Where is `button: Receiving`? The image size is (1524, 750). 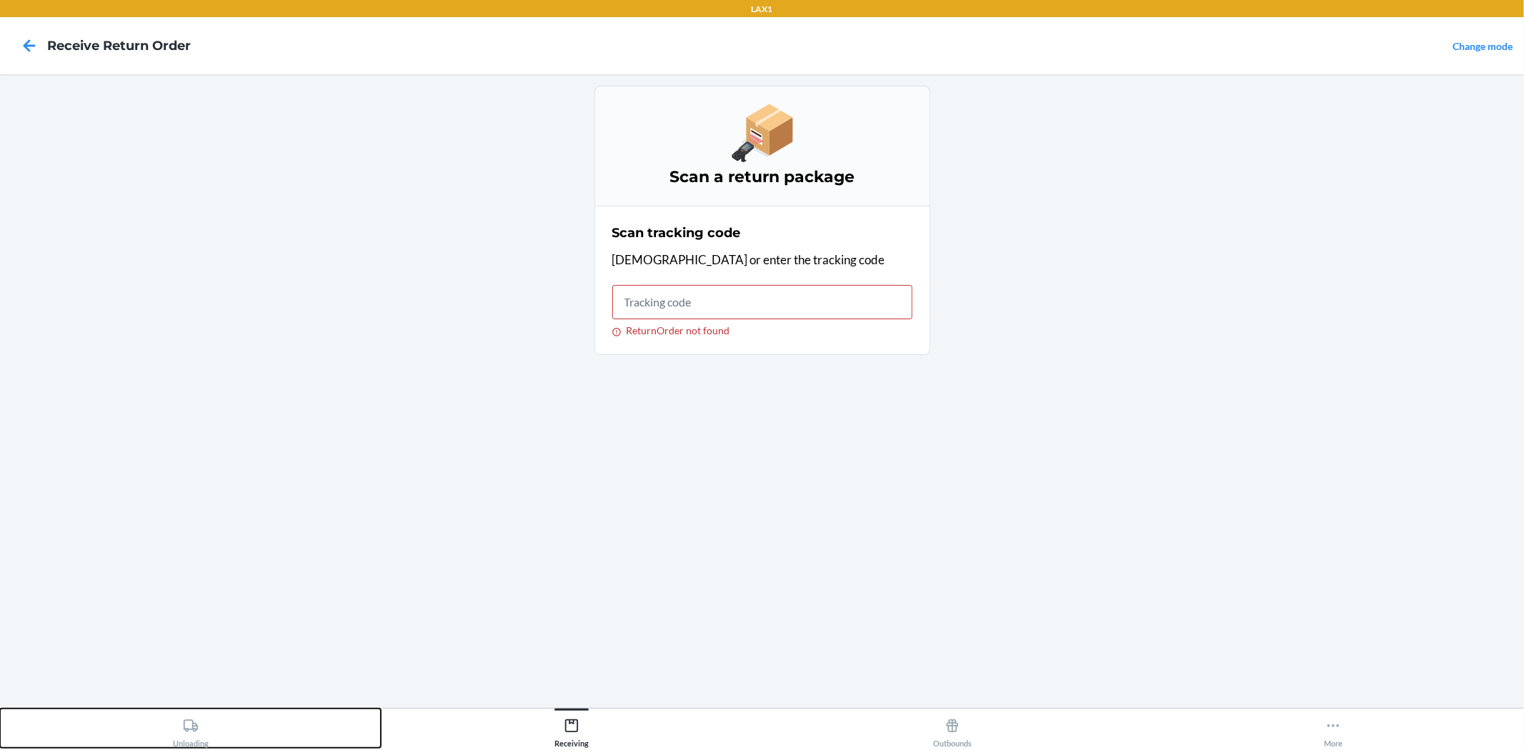
button: Receiving is located at coordinates (571, 728).